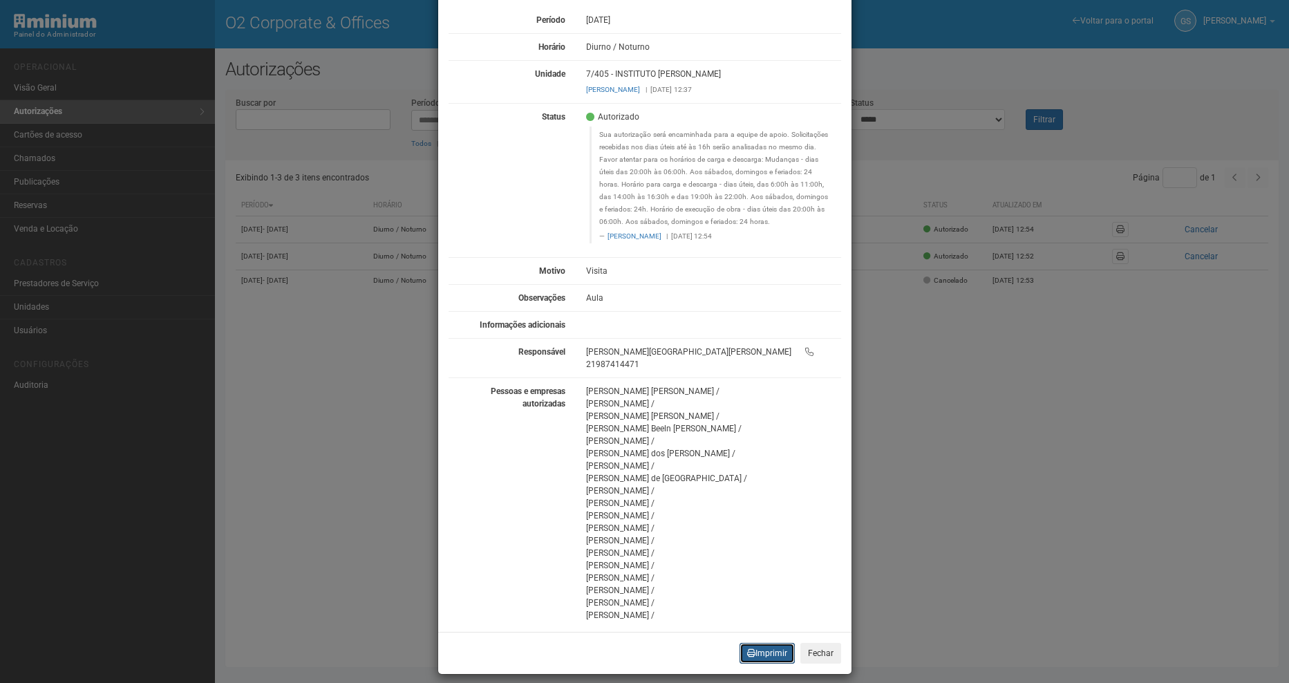  I want to click on strong: Motivo, so click(552, 271).